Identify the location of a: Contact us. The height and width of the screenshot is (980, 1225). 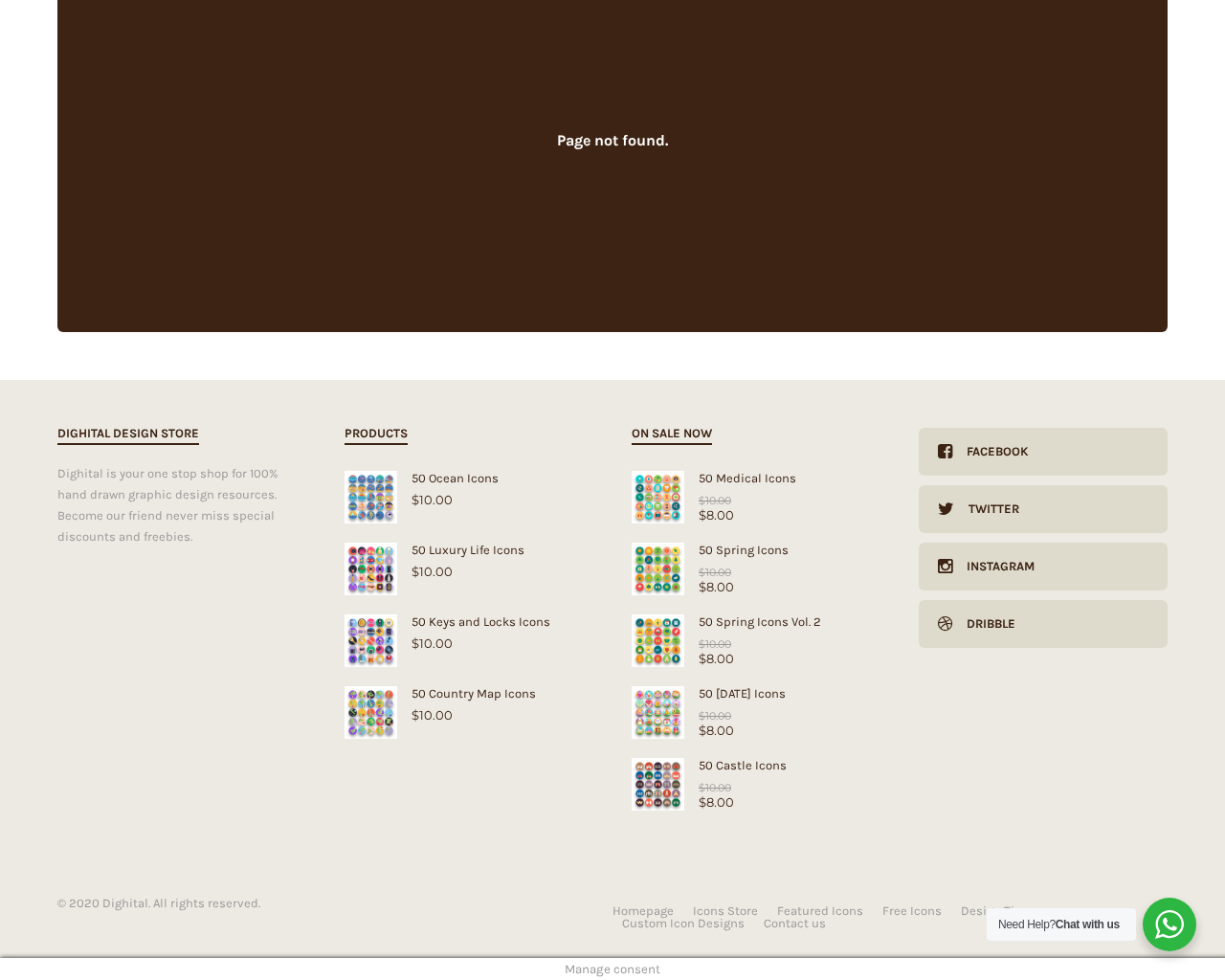
(795, 922).